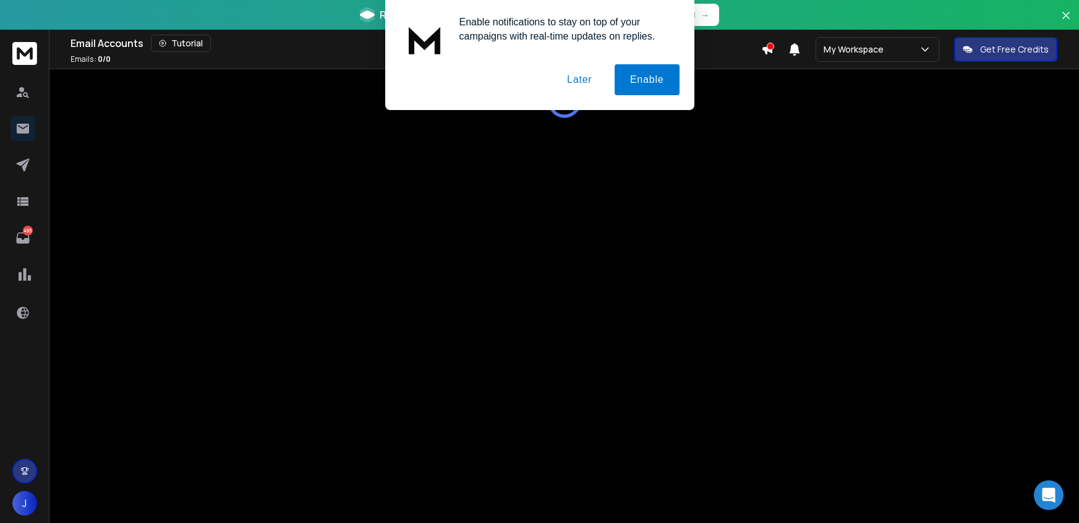  What do you see at coordinates (23, 238) in the screenshot?
I see `a: 493` at bounding box center [23, 238].